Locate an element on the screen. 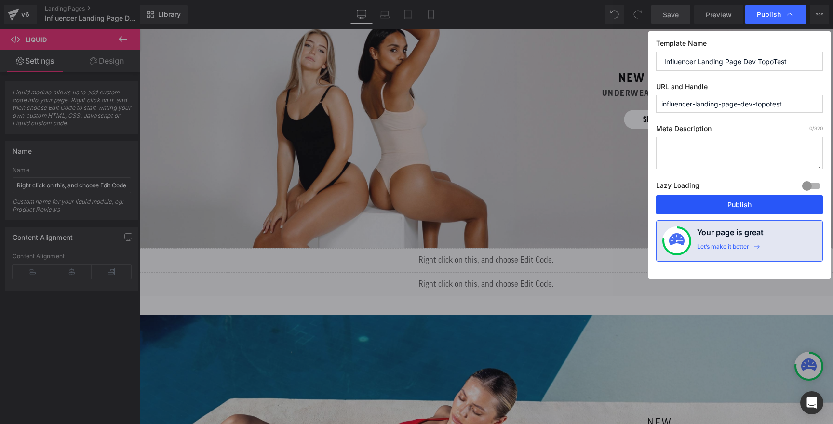 This screenshot has width=833, height=424. label: Template Name is located at coordinates (739, 45).